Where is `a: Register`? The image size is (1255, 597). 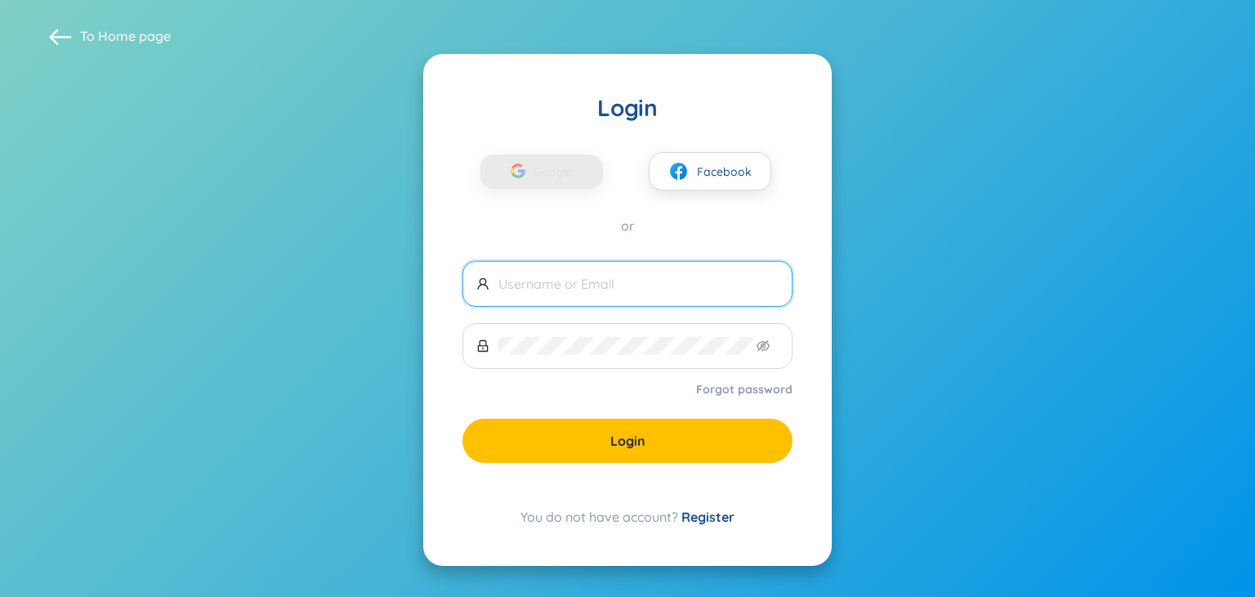
a: Register is located at coordinates (708, 516).